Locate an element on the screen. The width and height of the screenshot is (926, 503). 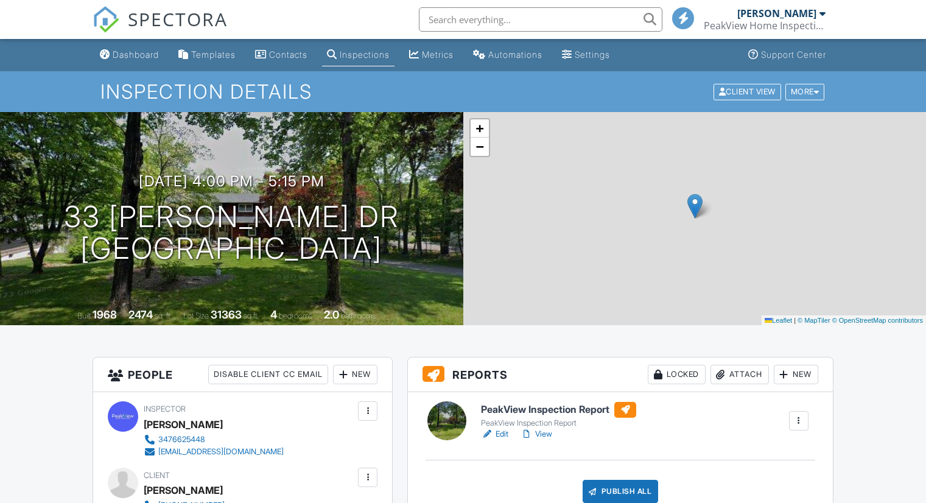
span: Inspector is located at coordinates (164, 409).